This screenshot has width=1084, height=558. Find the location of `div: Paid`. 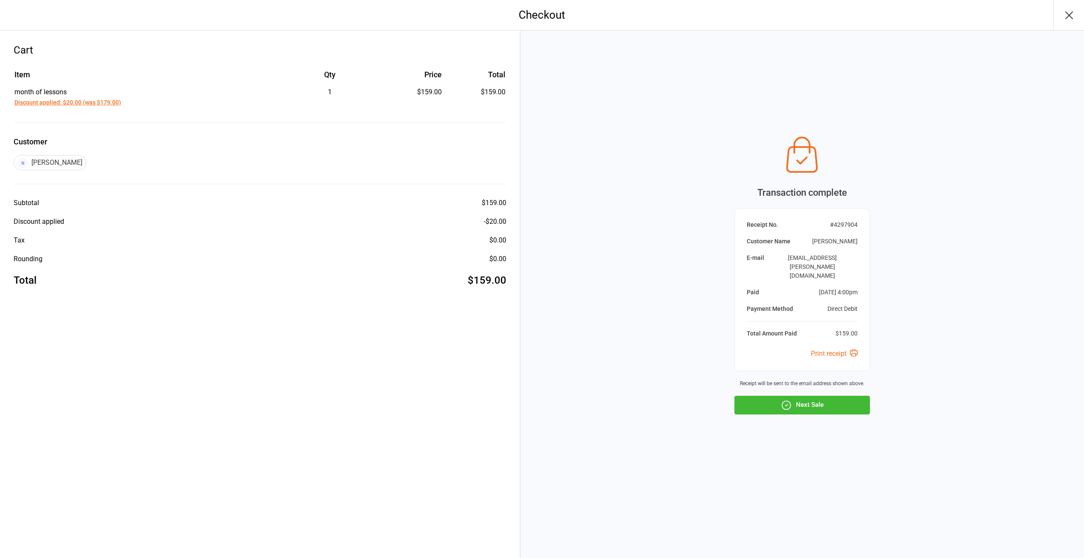

div: Paid is located at coordinates (753, 292).